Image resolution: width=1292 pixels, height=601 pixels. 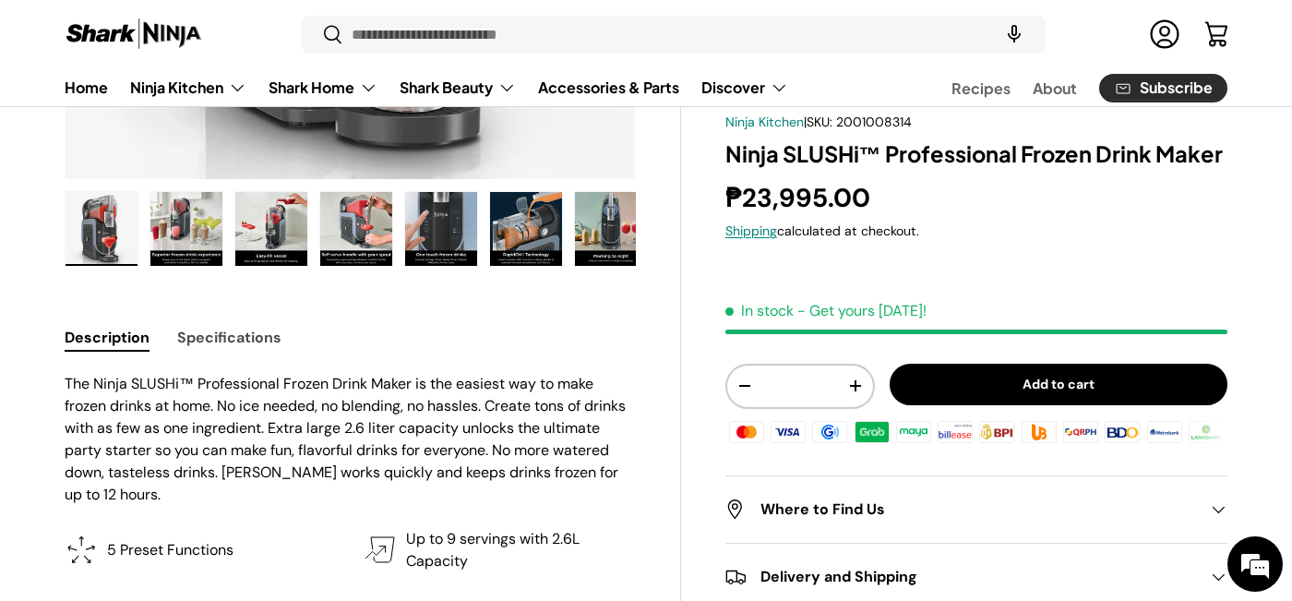 I want to click on summary: Discover, so click(x=745, y=88).